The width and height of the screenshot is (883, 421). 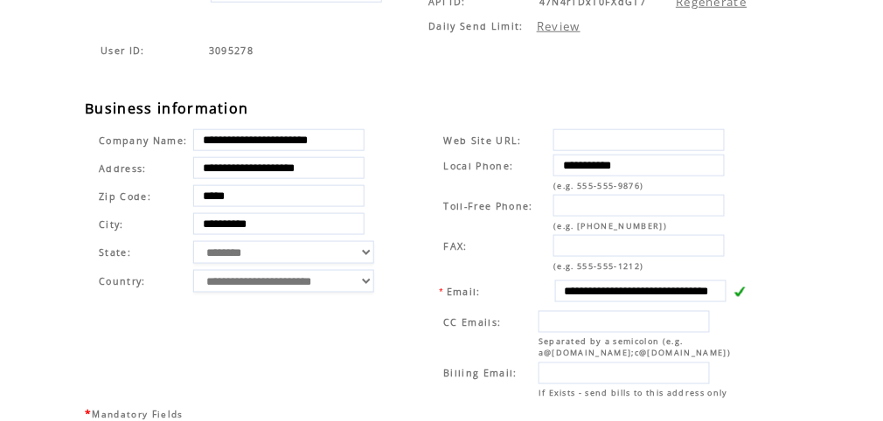 What do you see at coordinates (111, 225) in the screenshot?
I see `span: City:` at bounding box center [111, 225].